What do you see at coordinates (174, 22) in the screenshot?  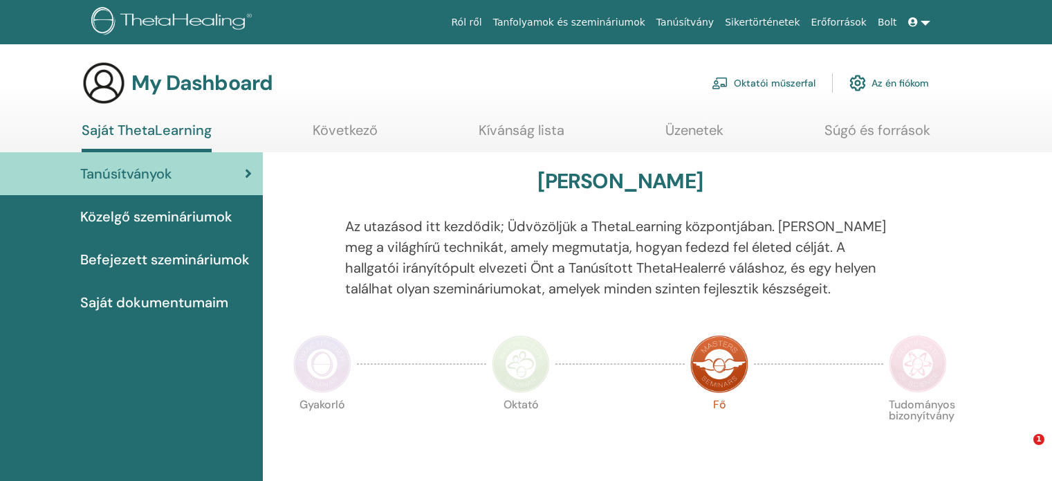 I see `img: logo.png` at bounding box center [174, 22].